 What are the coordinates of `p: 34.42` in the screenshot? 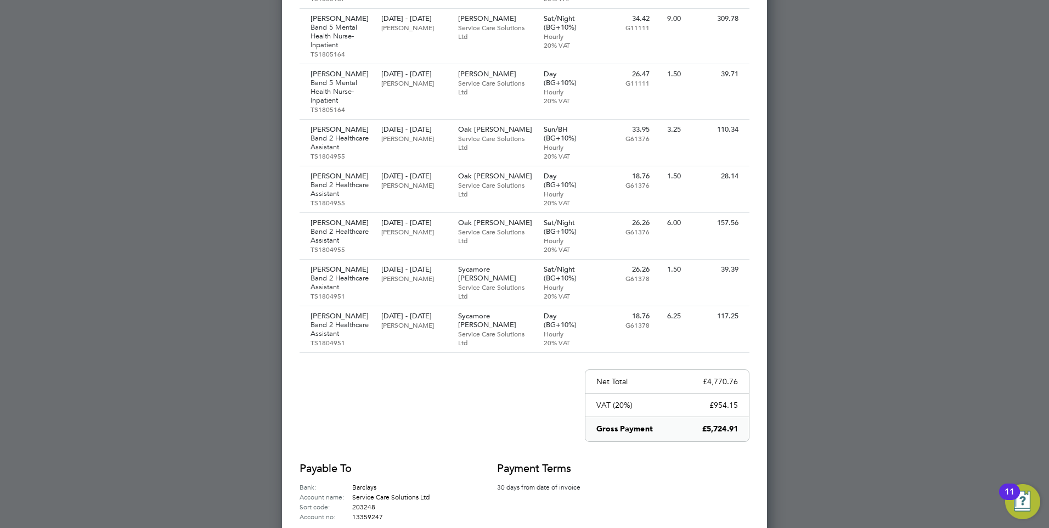 It's located at (626, 19).